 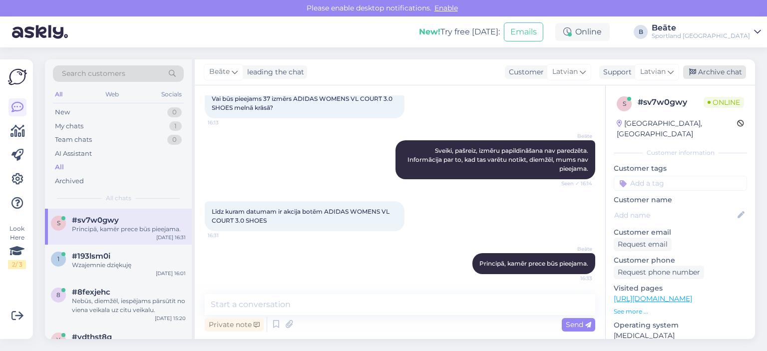 I want to click on div: Beāte, so click(x=701, y=28).